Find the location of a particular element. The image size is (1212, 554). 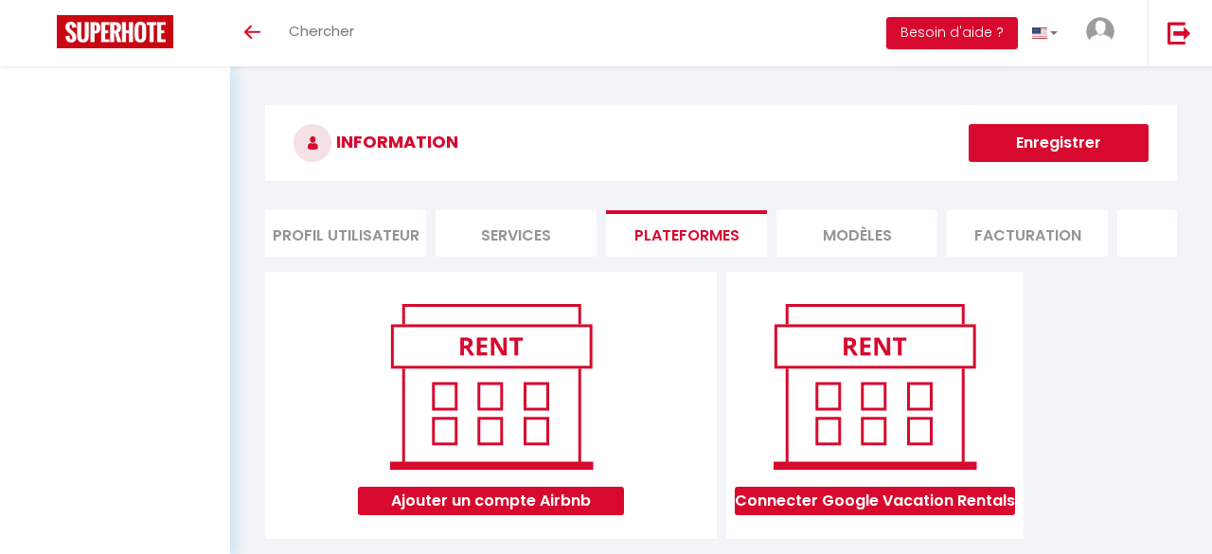

button: Enregistrer is located at coordinates (1059, 143).